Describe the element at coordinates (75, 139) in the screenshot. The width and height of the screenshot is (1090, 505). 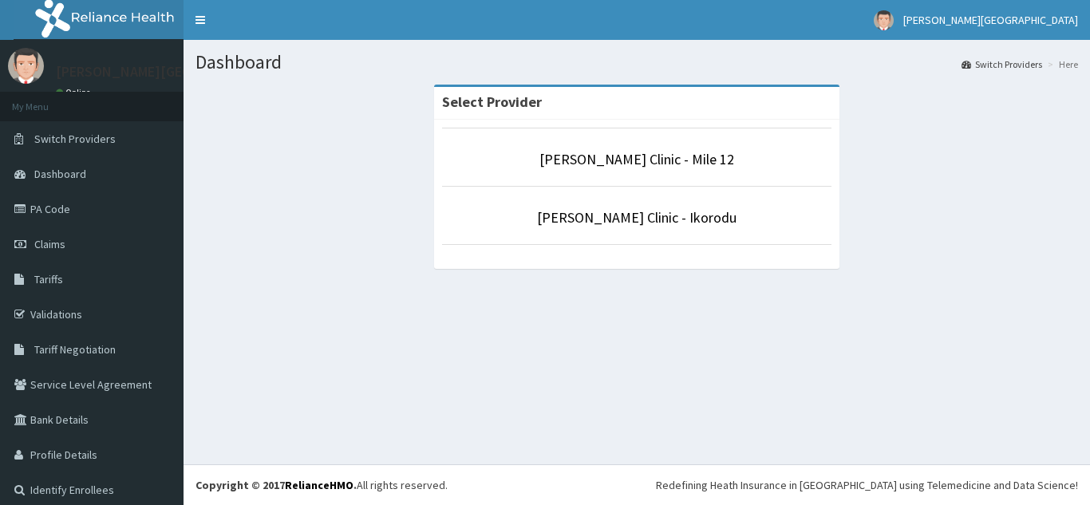
I see `span: Switch Providers` at that location.